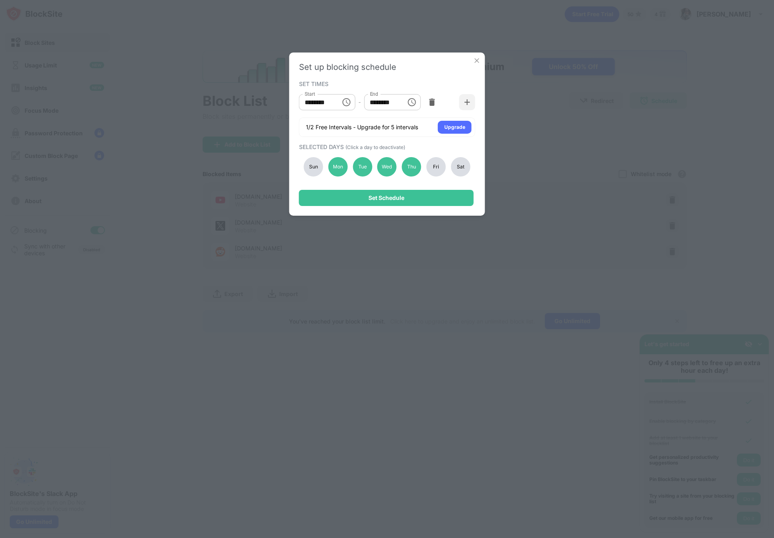  Describe the element at coordinates (346, 102) in the screenshot. I see `button: Choose time, selected time is 10:00 AM` at that location.